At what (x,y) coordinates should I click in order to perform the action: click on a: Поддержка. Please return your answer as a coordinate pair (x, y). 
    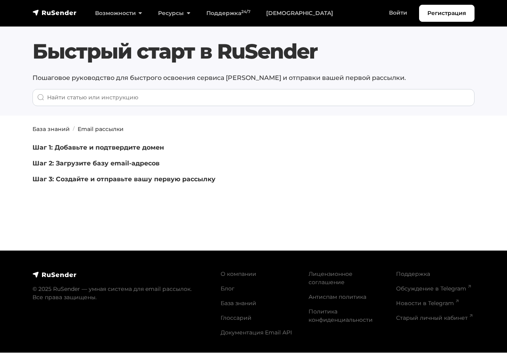
    Looking at the image, I should click on (413, 274).